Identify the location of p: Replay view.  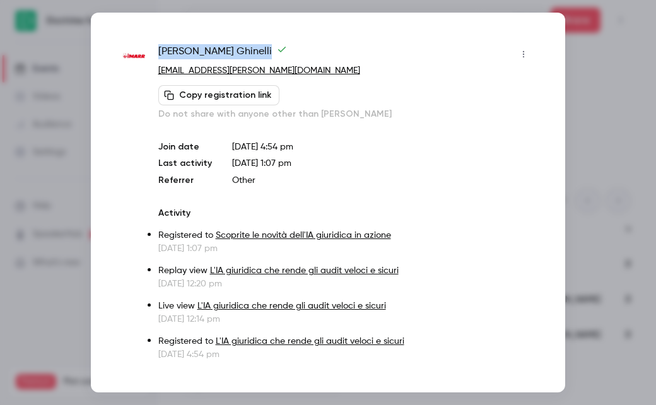
(346, 270).